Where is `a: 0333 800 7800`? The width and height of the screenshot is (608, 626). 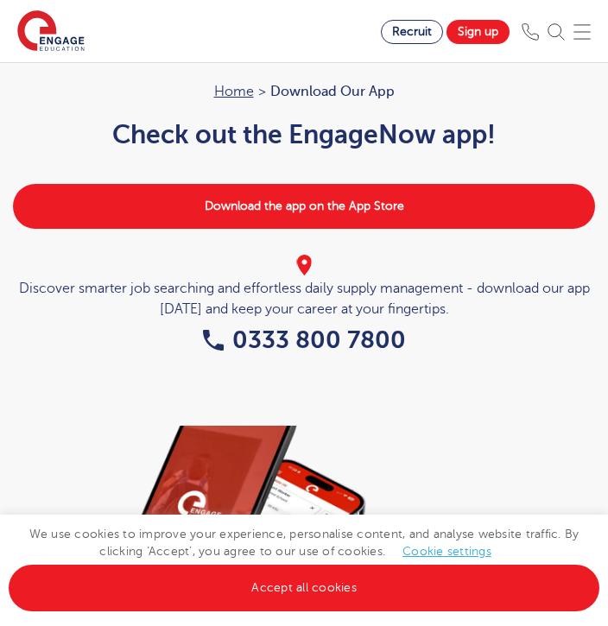
a: 0333 800 7800 is located at coordinates (304, 339).